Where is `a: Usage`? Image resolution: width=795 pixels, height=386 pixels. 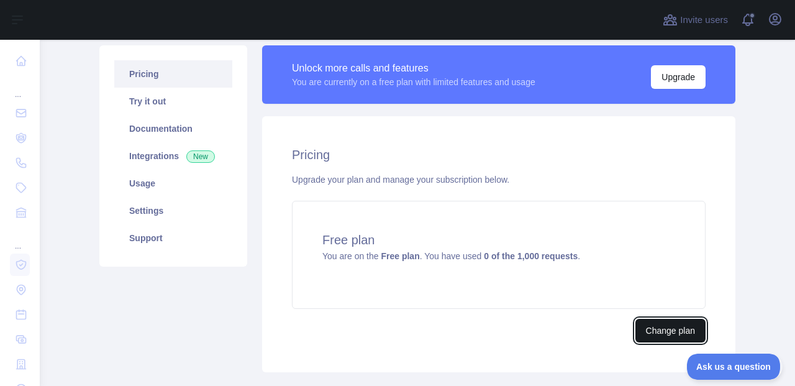 a: Usage is located at coordinates (173, 183).